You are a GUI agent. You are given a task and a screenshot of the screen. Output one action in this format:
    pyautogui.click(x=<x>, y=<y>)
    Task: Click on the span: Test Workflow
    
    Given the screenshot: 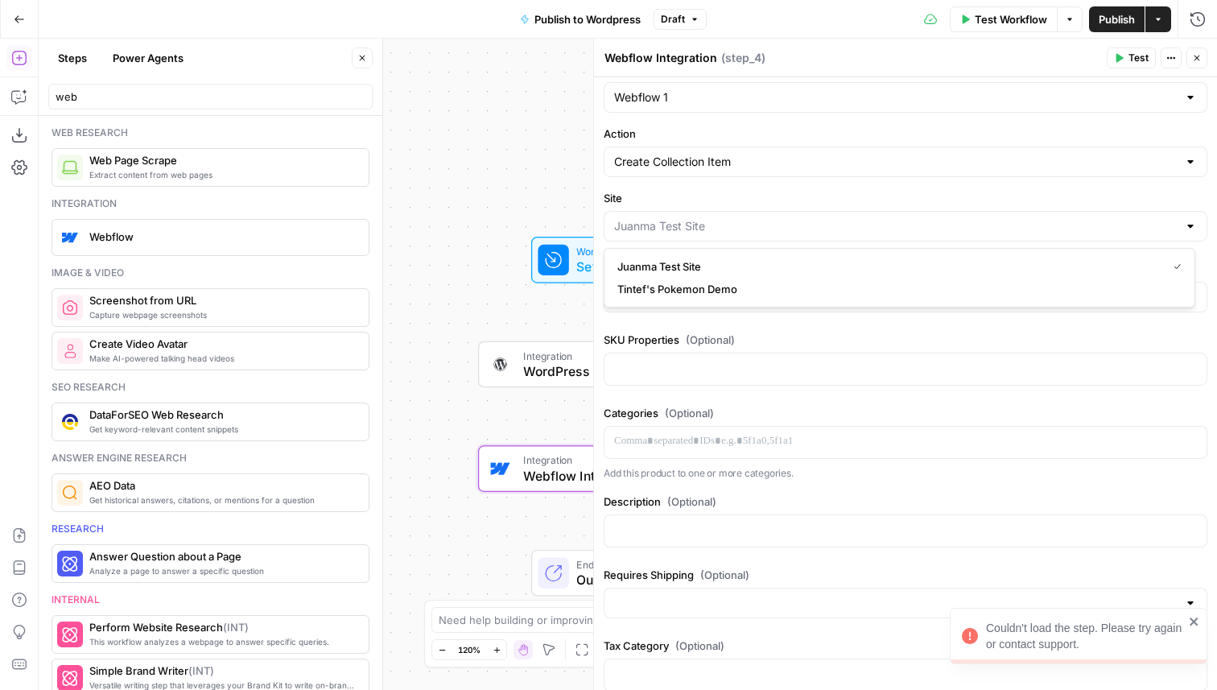 What is the action you would take?
    pyautogui.click(x=1011, y=19)
    